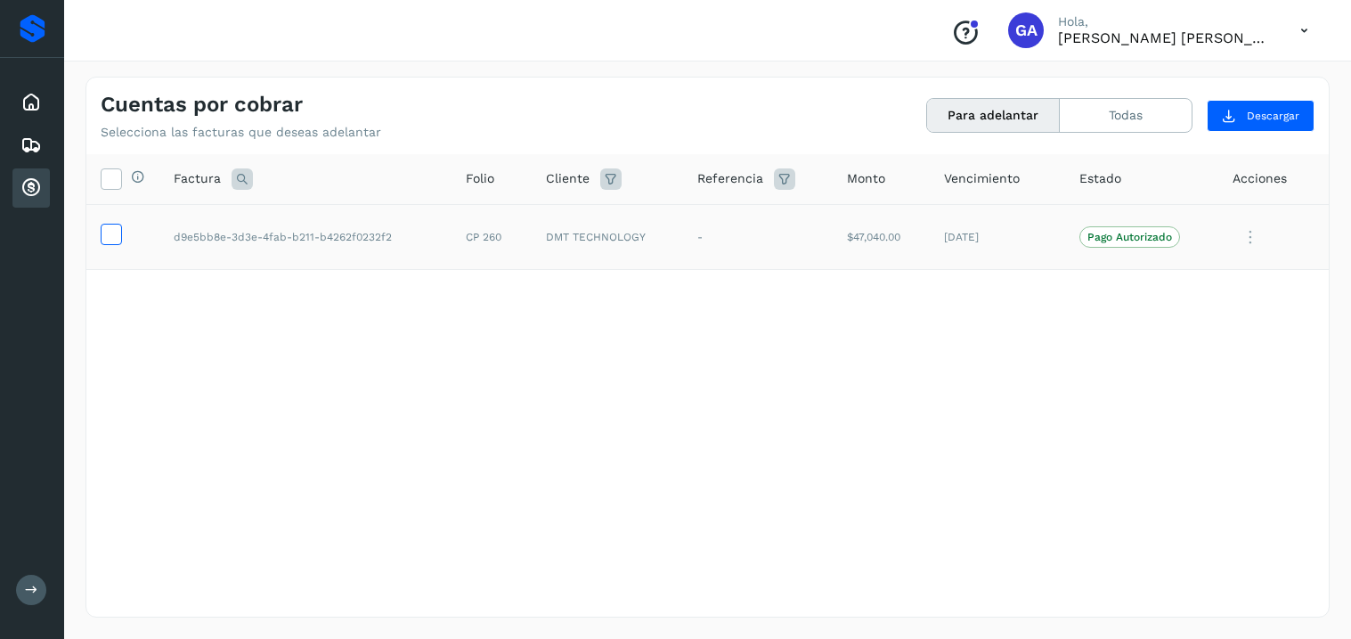 This screenshot has width=1351, height=639. Describe the element at coordinates (607, 237) in the screenshot. I see `td: DMT TECHNOLOGY` at that location.